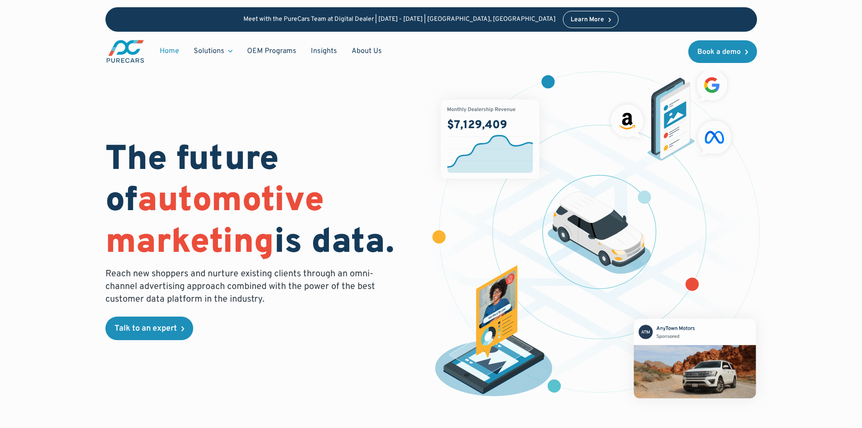 This screenshot has height=428, width=862. Describe the element at coordinates (125, 51) in the screenshot. I see `img: purecars logo` at that location.